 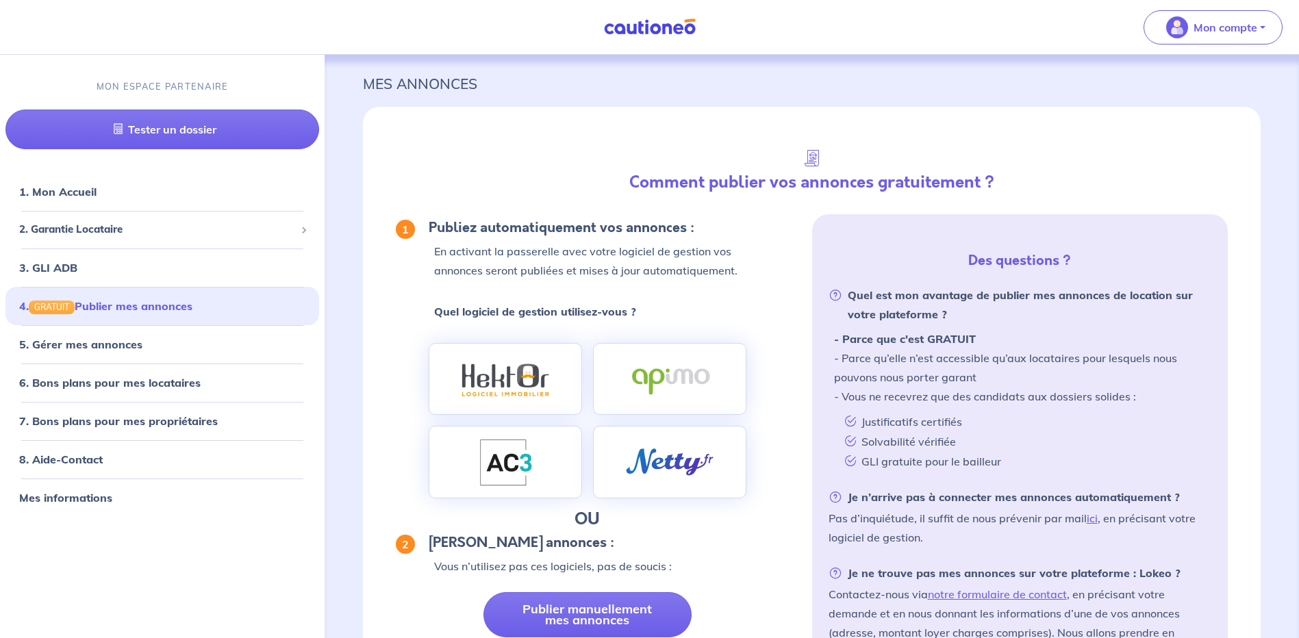 What do you see at coordinates (162, 421) in the screenshot?
I see `div: 7. Bons plans pour mes propriétaires` at bounding box center [162, 421].